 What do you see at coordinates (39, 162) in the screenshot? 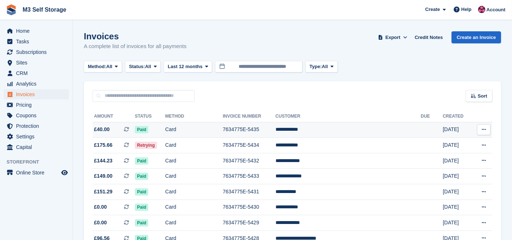
I see `span: Storefront` at bounding box center [39, 162].